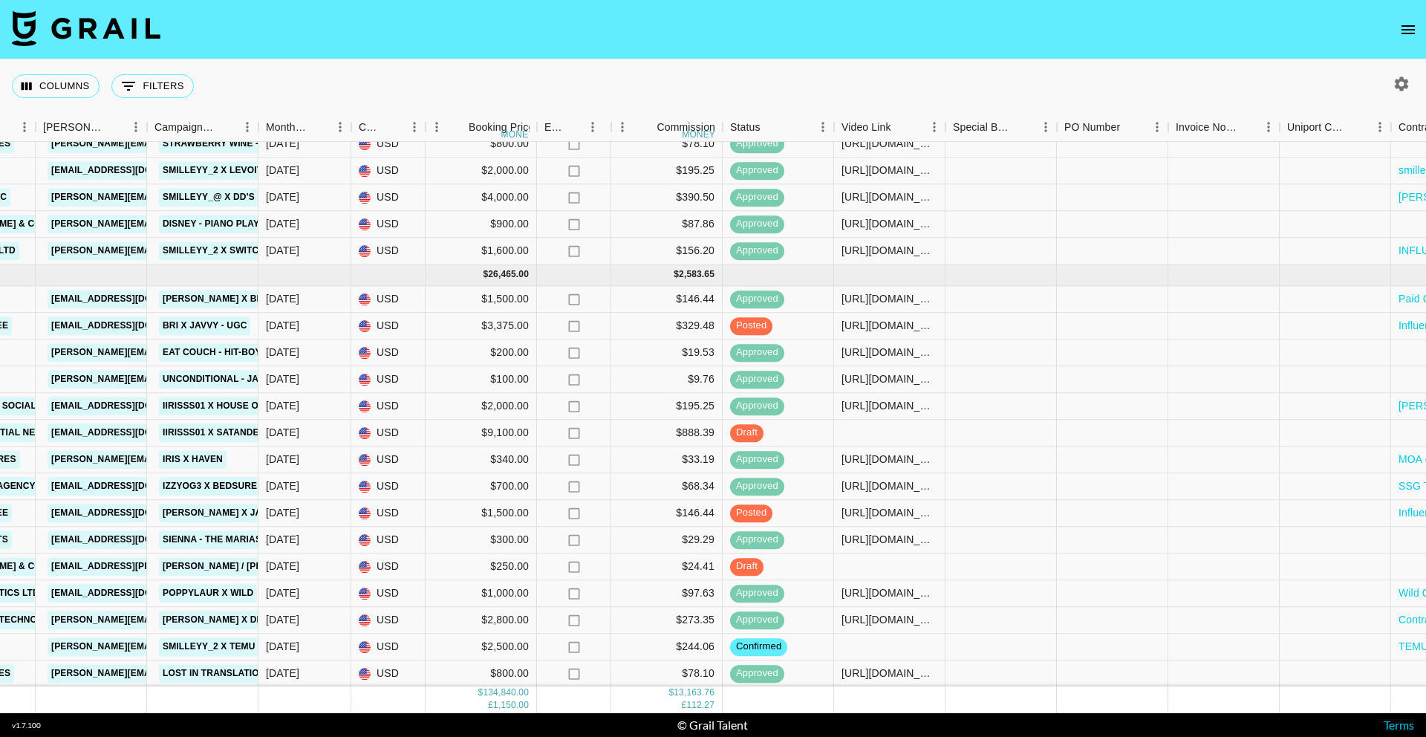 The width and height of the screenshot is (1426, 737). Describe the element at coordinates (889, 513) in the screenshot. I see `div: https://www.instagram.com/reel/DOCfIawAUJ4/` at that location.